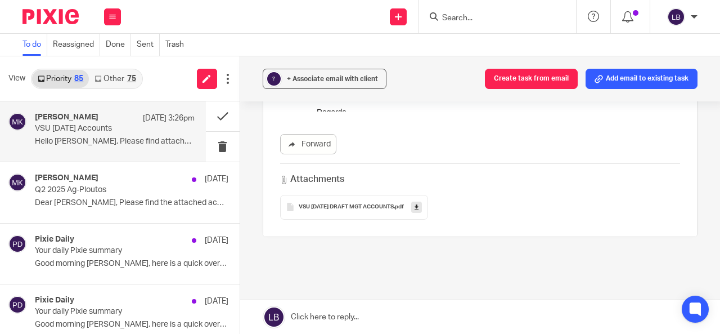  What do you see at coordinates (492, 19) in the screenshot?
I see `input: Search` at bounding box center [492, 19].